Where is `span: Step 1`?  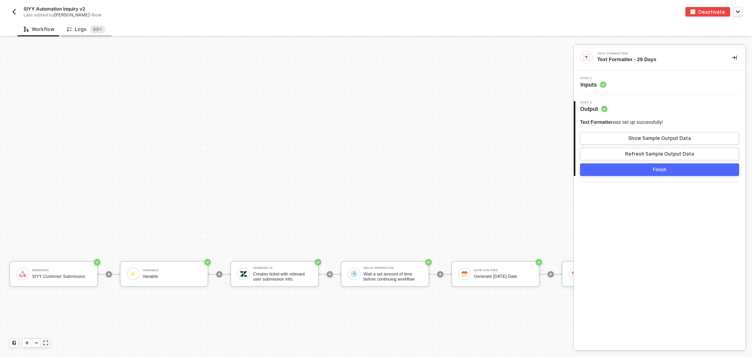
span: Step 1 is located at coordinates (594, 78).